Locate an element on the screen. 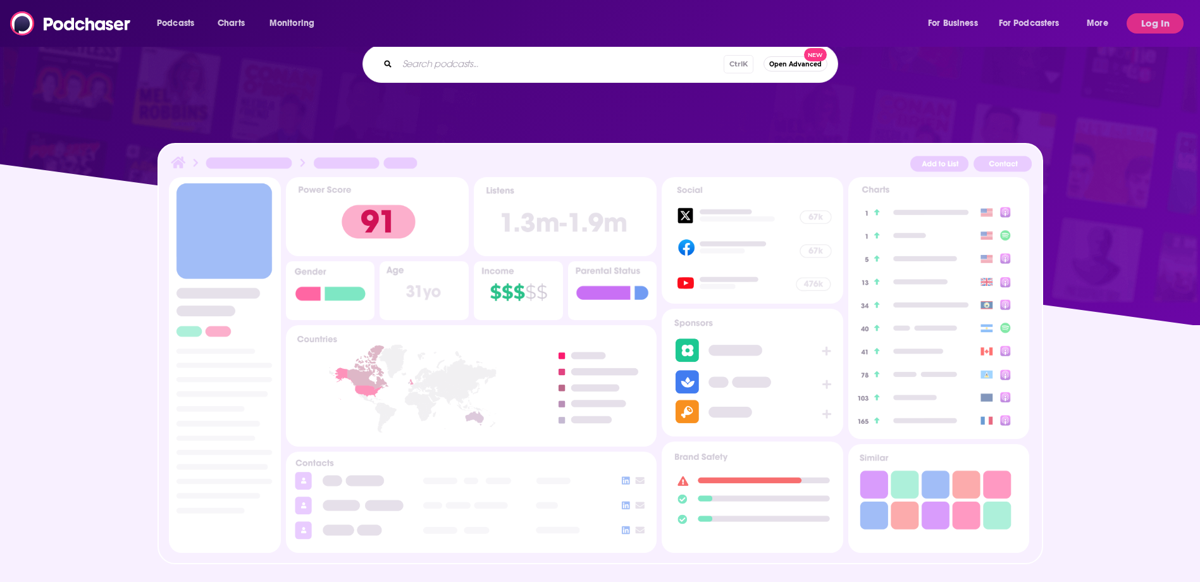 This screenshot has width=1200, height=582. img: Podcast Insights Charts is located at coordinates (939, 308).